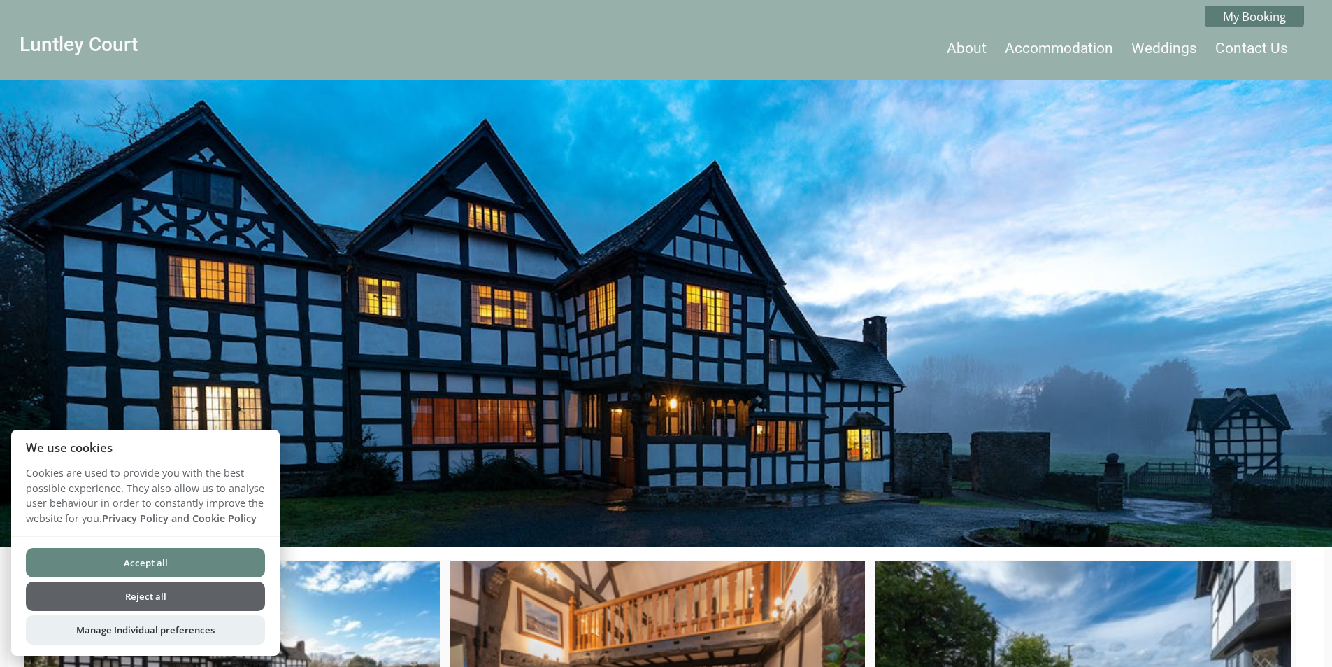 This screenshot has height=667, width=1332. I want to click on a: Accommodation, so click(1059, 48).